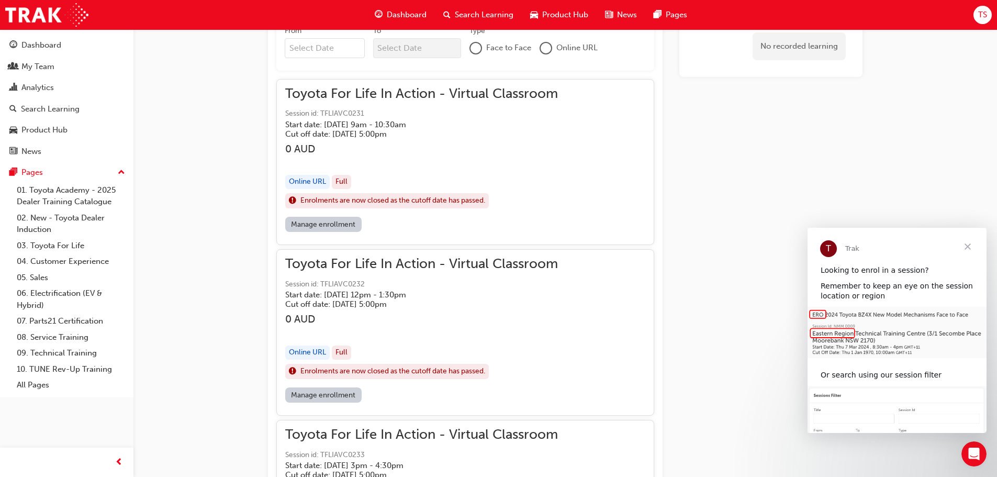  I want to click on span: Search Learning, so click(484, 15).